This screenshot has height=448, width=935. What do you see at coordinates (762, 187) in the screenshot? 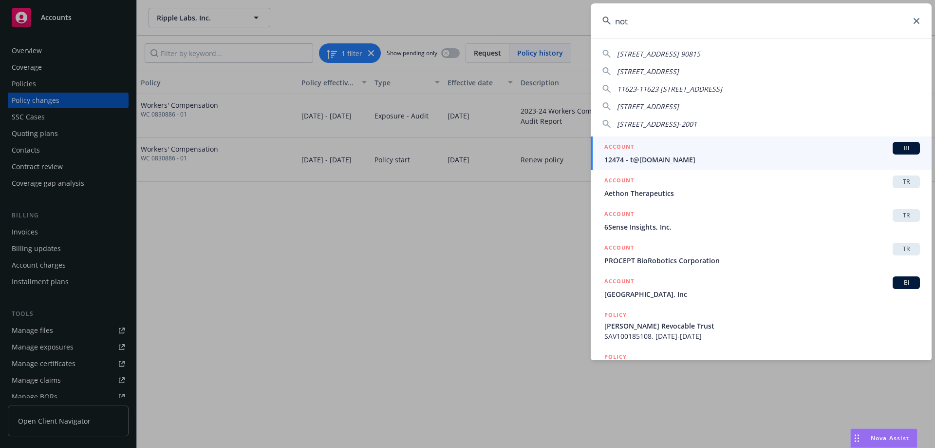
I see `a: ACCOUNTTRAethon Therapeutics` at bounding box center [762, 187].